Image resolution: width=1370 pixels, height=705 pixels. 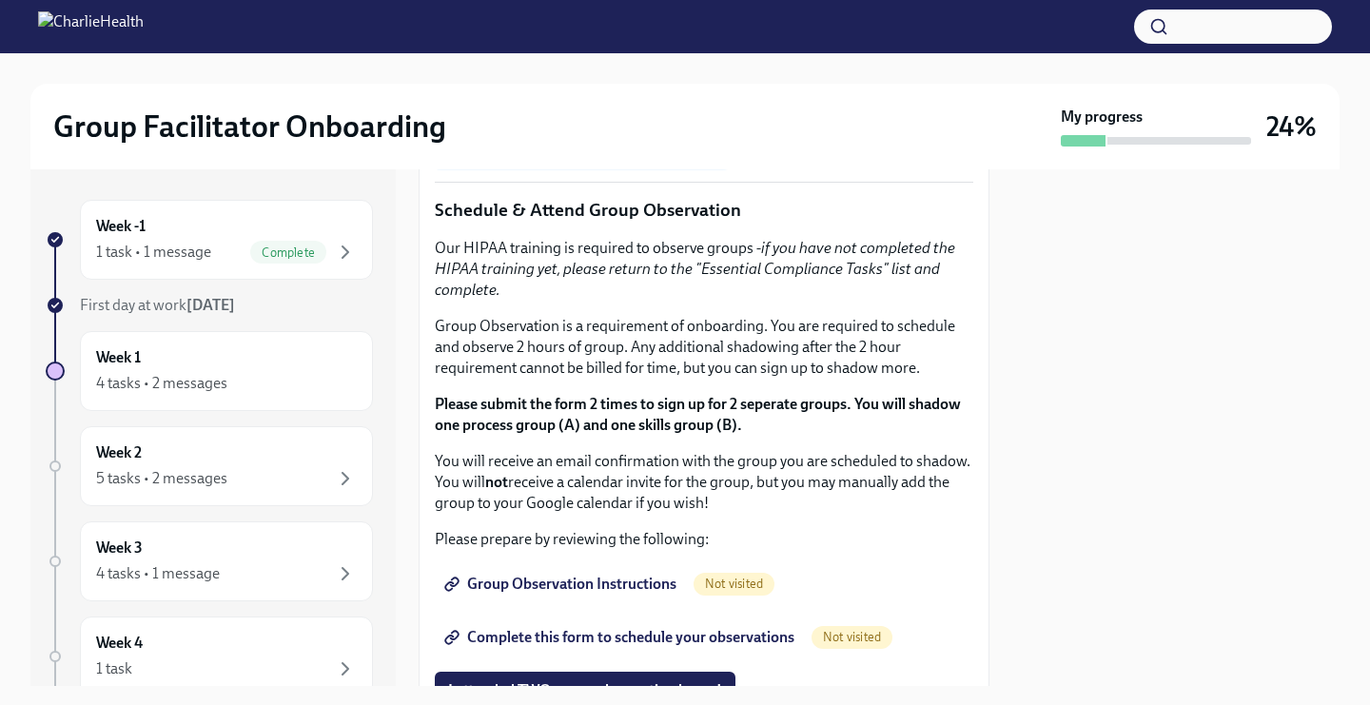 What do you see at coordinates (704, 269) in the screenshot?
I see `p: Our HIPAA training is required to observe groups -` at bounding box center [704, 269].